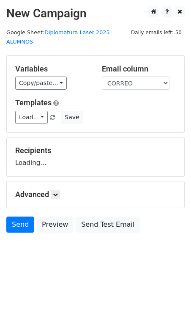 This screenshot has height=324, width=191. I want to click on small: Google Sheet:, so click(58, 37).